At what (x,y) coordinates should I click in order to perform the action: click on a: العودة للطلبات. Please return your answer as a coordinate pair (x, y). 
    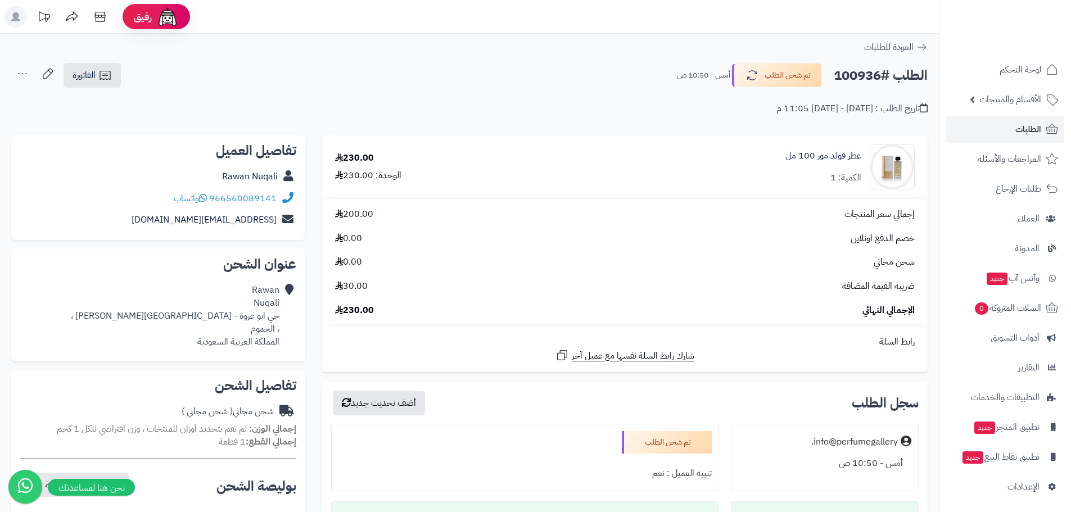
    Looking at the image, I should click on (895, 47).